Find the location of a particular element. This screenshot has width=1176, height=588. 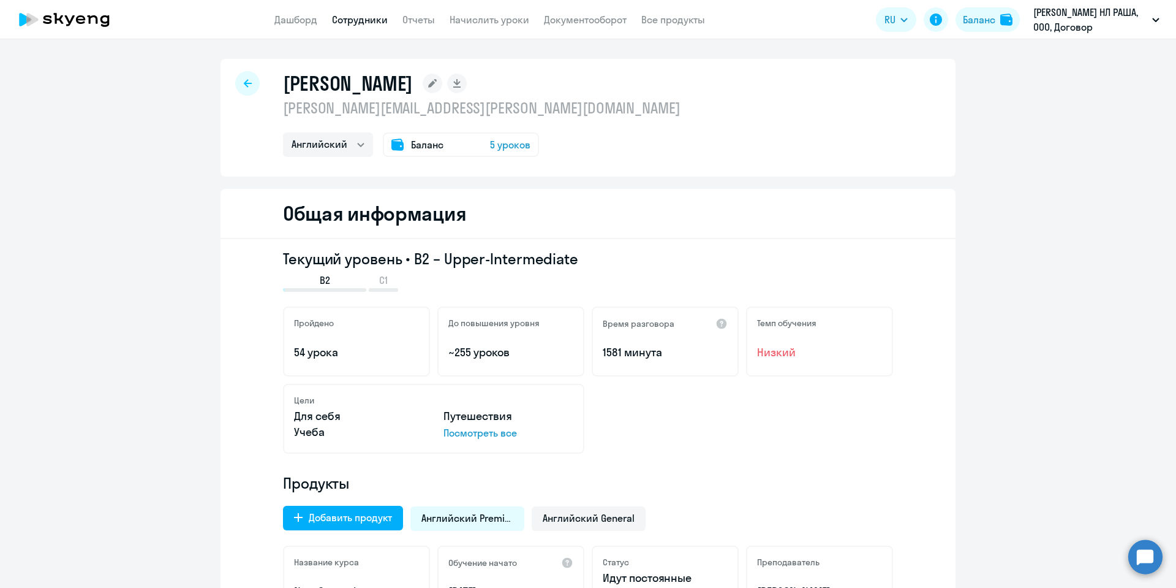

span: B2 is located at coordinates (325, 280).